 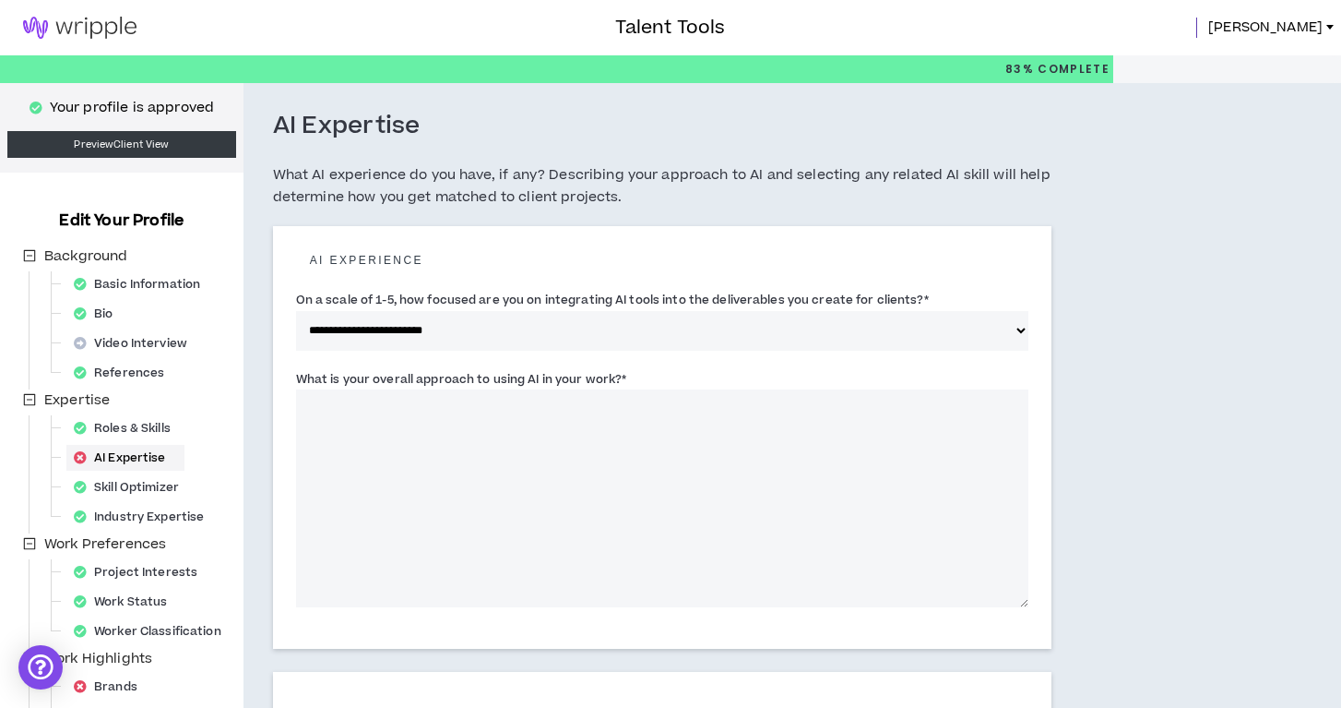 I want to click on div: Skill Optimizer, so click(x=132, y=487).